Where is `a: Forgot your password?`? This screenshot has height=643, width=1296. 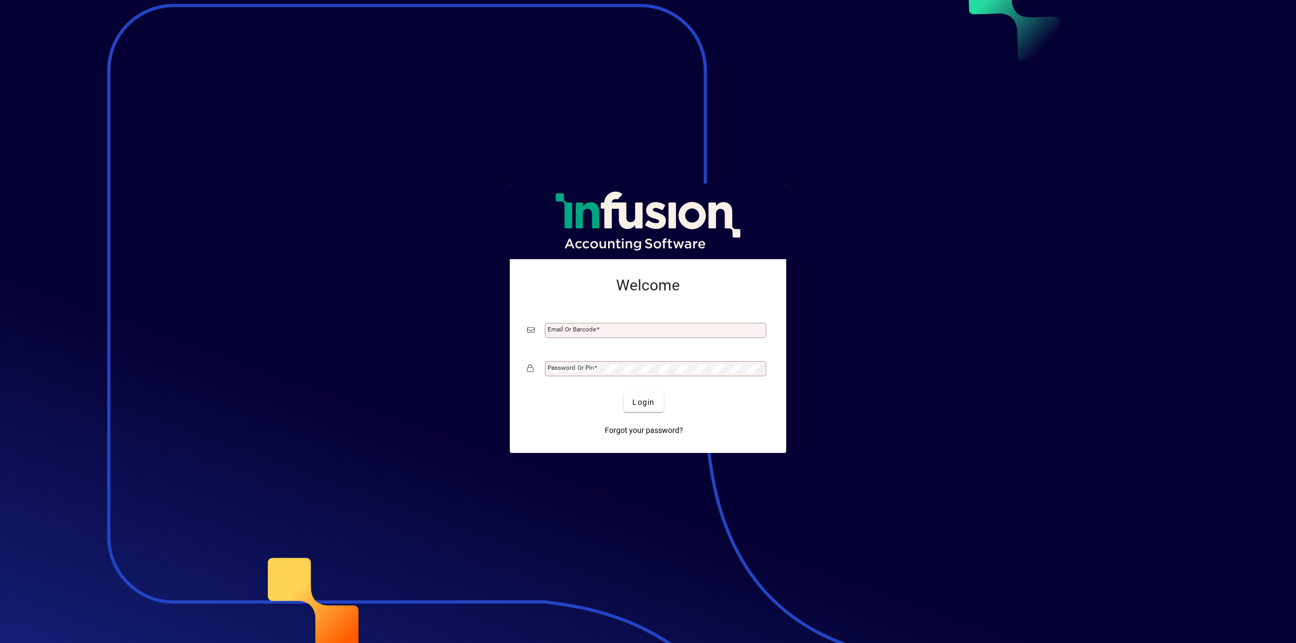
a: Forgot your password? is located at coordinates (644, 431).